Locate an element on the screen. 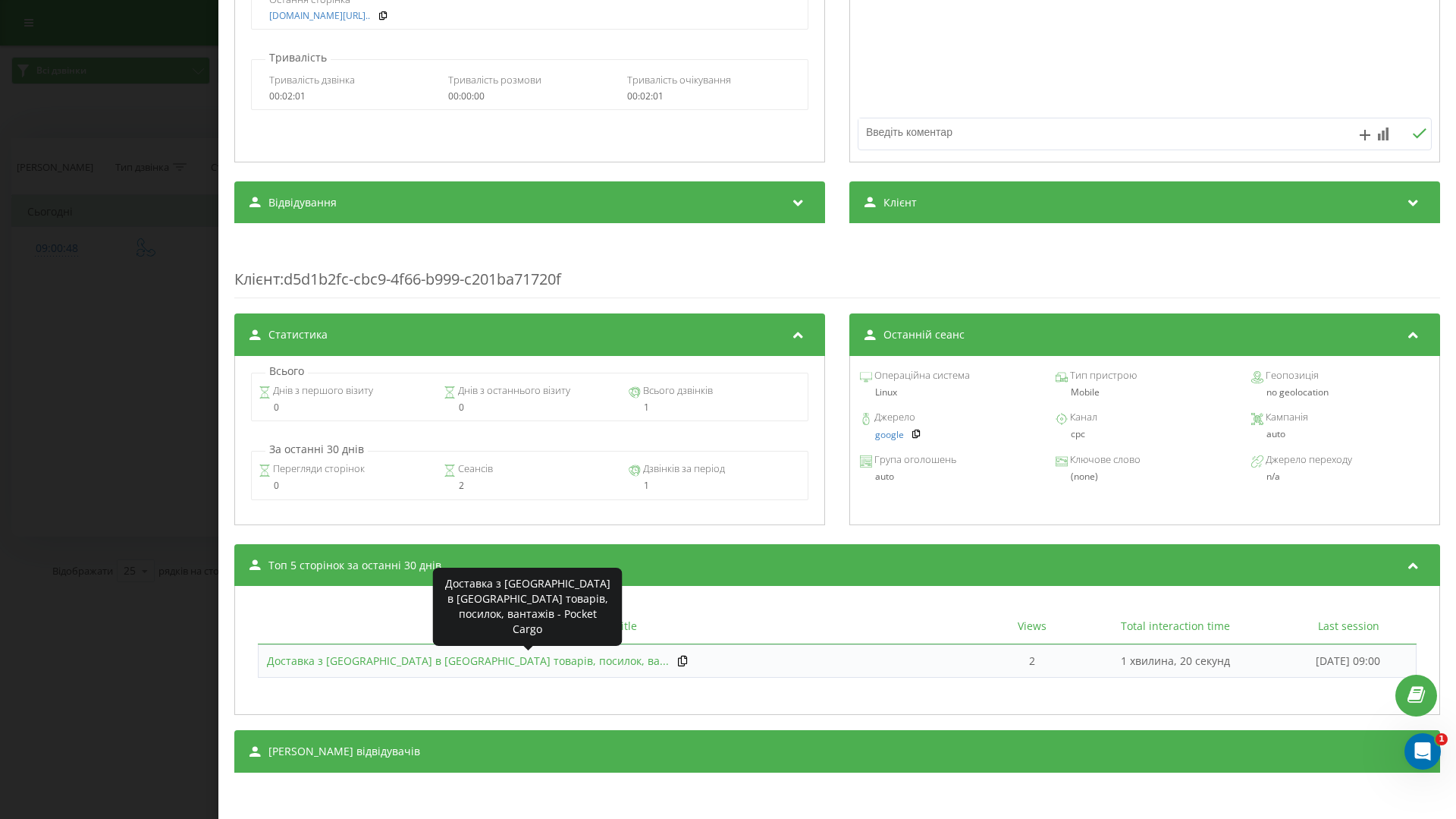  span: Джерело is located at coordinates (893, 417).